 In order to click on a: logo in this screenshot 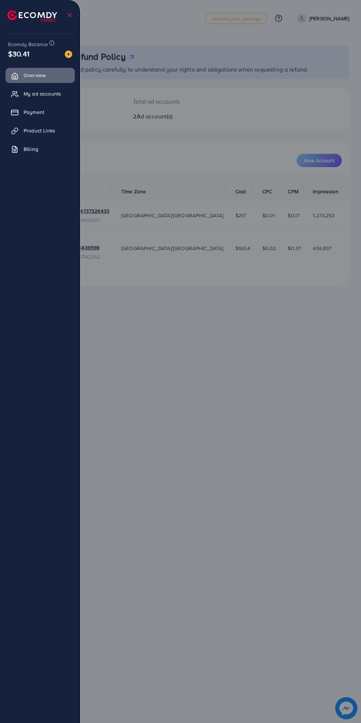, I will do `click(32, 16)`.